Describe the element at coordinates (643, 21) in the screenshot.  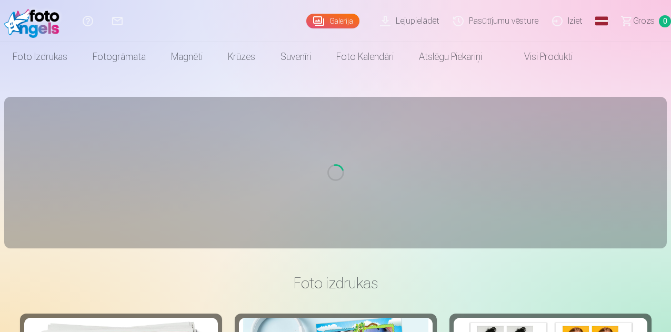
I see `span: Grozs` at that location.